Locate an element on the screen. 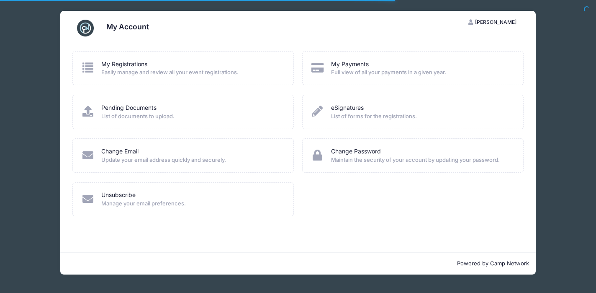 Image resolution: width=596 pixels, height=293 pixels. span: List of forms for the registrations. is located at coordinates (422, 116).